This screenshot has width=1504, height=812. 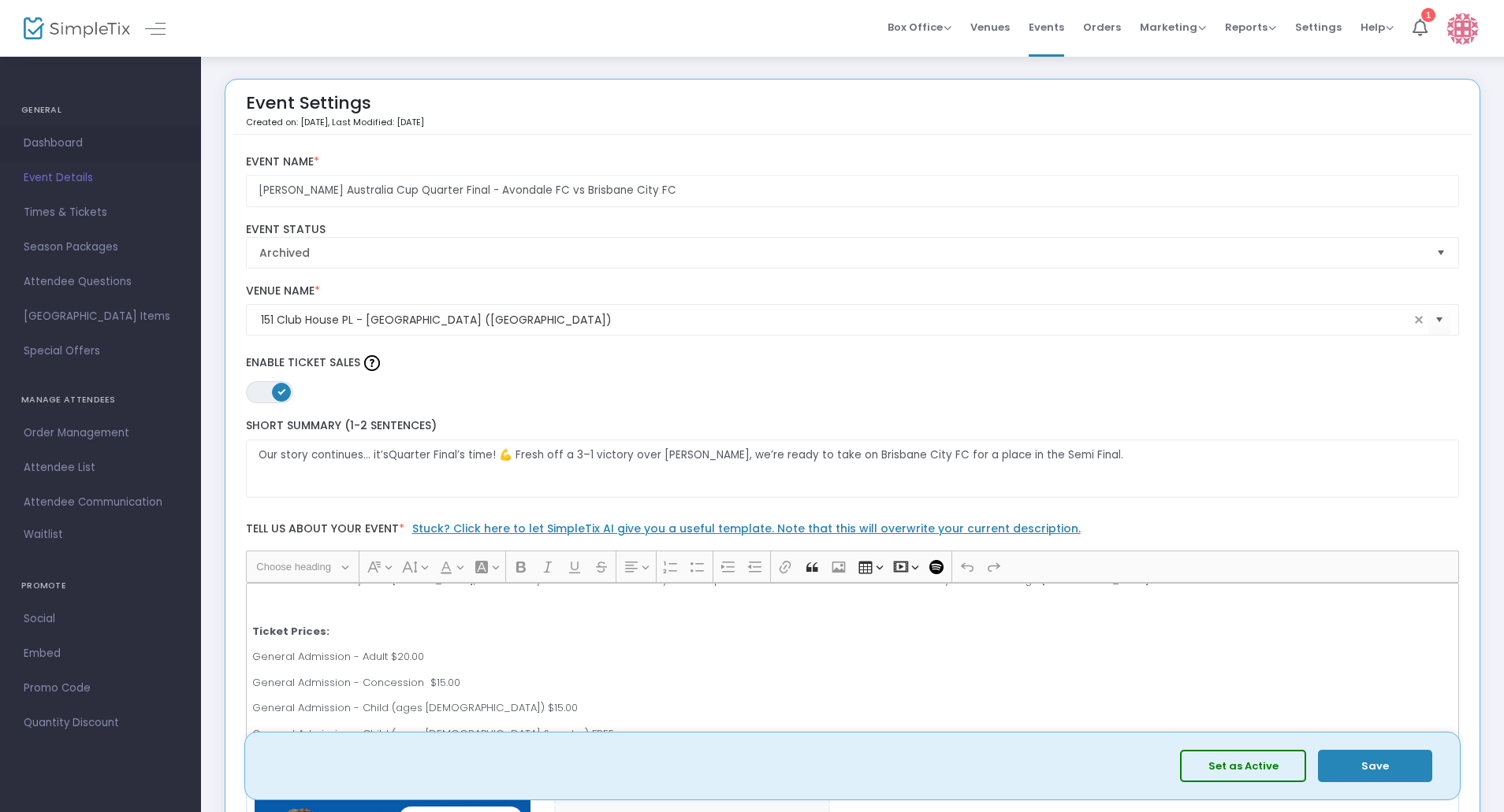 What do you see at coordinates (853, 662) in the screenshot?
I see `div: Rich Text Editor, main` at bounding box center [853, 662].